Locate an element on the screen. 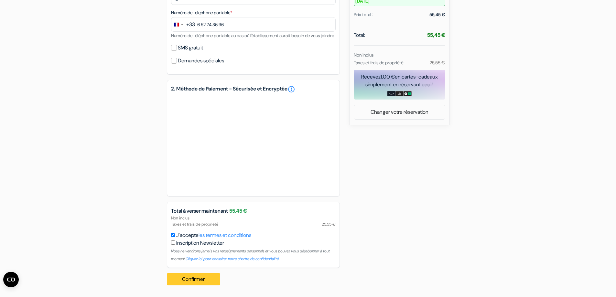  span: 1,00 € is located at coordinates (388, 77).